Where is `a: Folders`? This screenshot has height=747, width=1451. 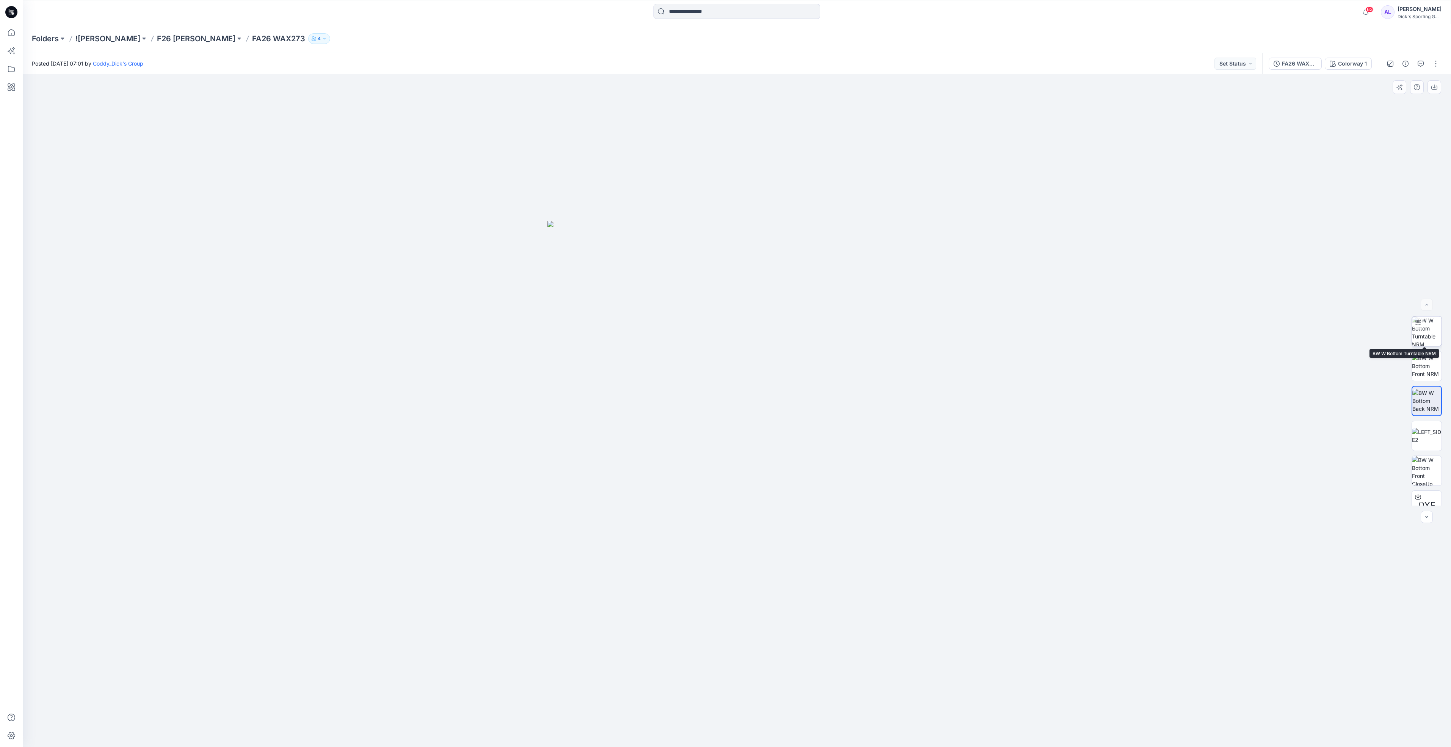
a: Folders is located at coordinates (45, 39).